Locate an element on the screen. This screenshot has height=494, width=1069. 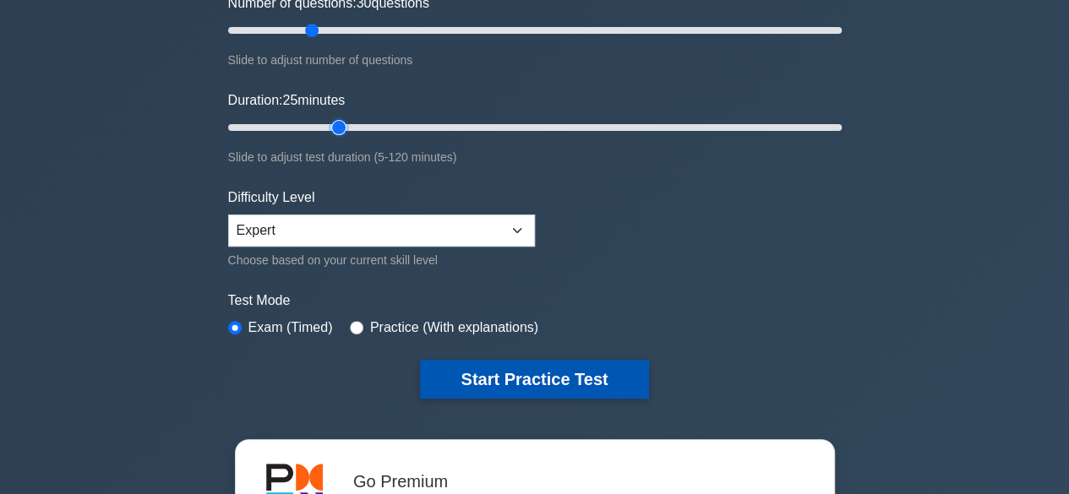
label: Duration: minutes is located at coordinates (286, 101).